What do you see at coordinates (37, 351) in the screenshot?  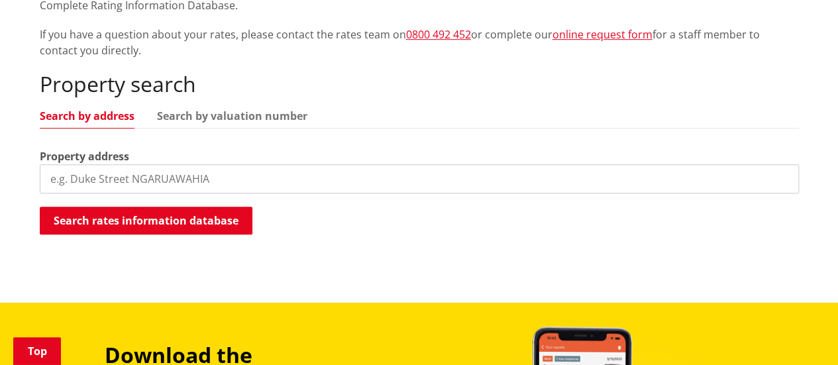 I see `a: Top` at bounding box center [37, 351].